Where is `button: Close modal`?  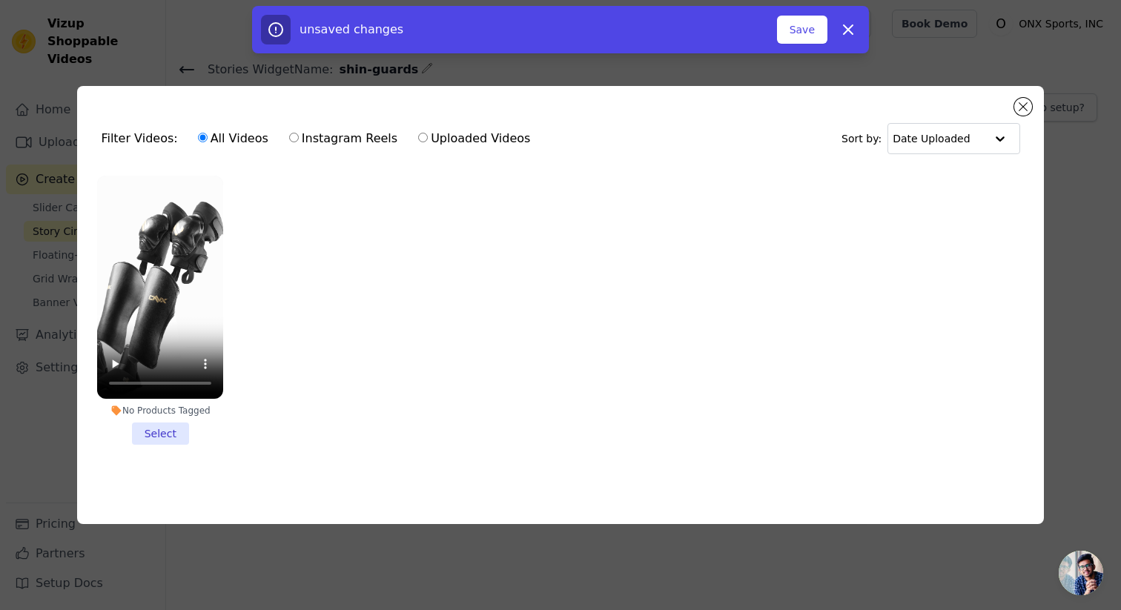 button: Close modal is located at coordinates (1023, 107).